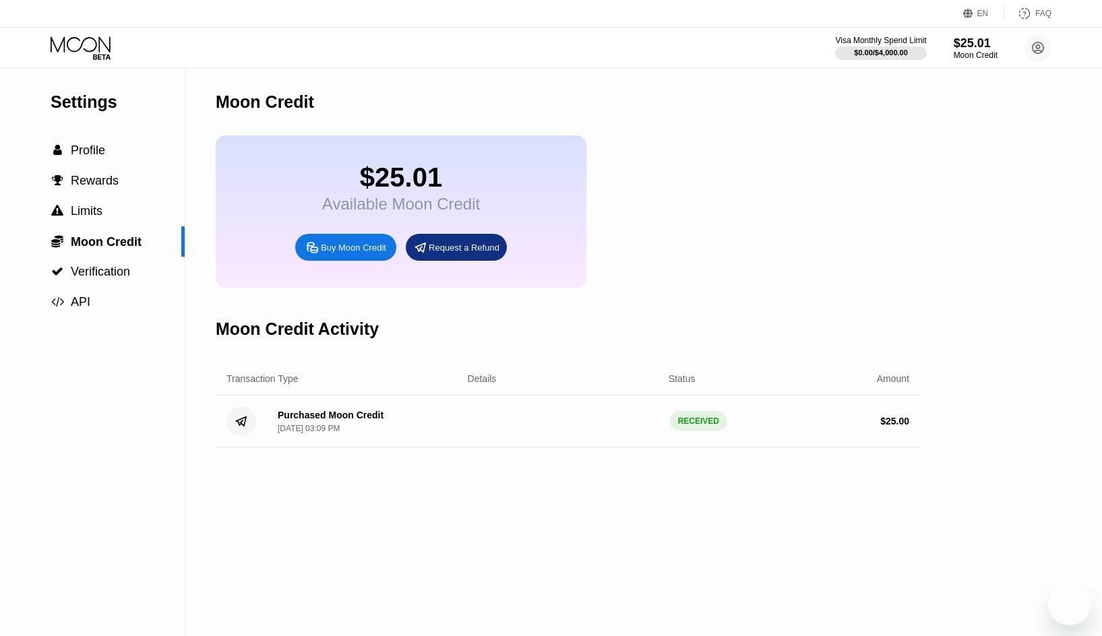 This screenshot has height=636, width=1102. What do you see at coordinates (330, 415) in the screenshot?
I see `div: Purchased Moon Credit` at bounding box center [330, 415].